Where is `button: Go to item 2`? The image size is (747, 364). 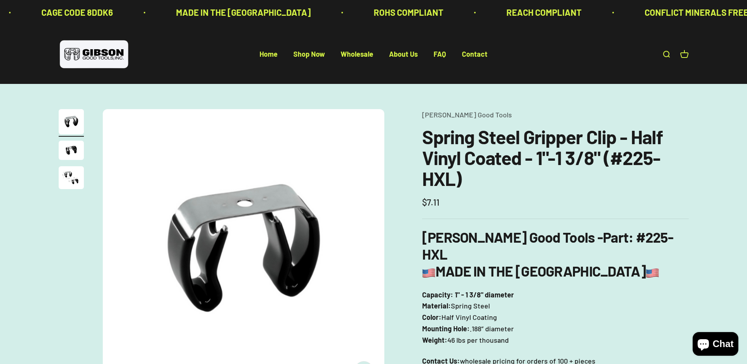
button: Go to item 2 is located at coordinates (71, 151).